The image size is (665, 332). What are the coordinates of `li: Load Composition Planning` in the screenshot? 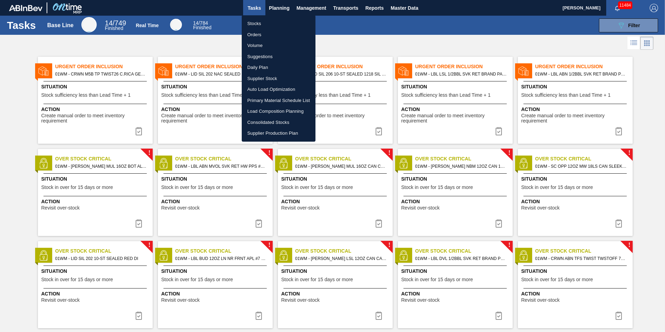 It's located at (278, 111).